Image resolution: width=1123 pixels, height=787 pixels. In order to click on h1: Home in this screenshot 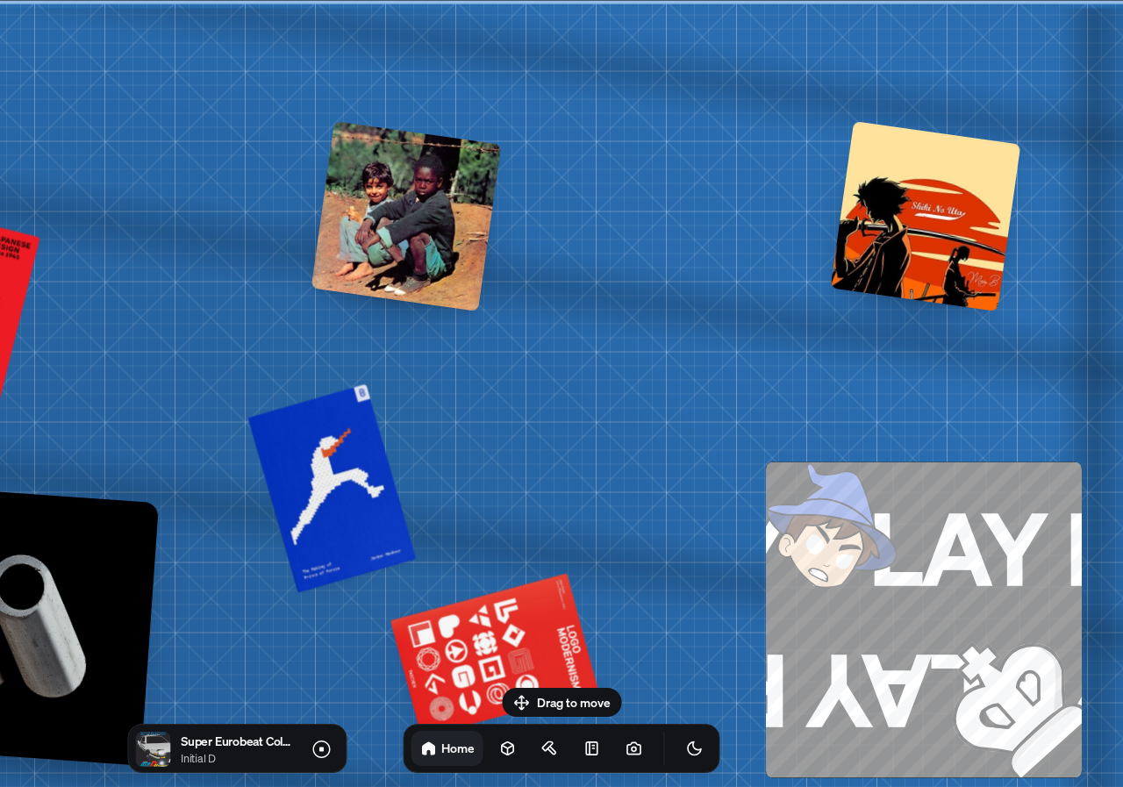, I will do `click(458, 748)`.